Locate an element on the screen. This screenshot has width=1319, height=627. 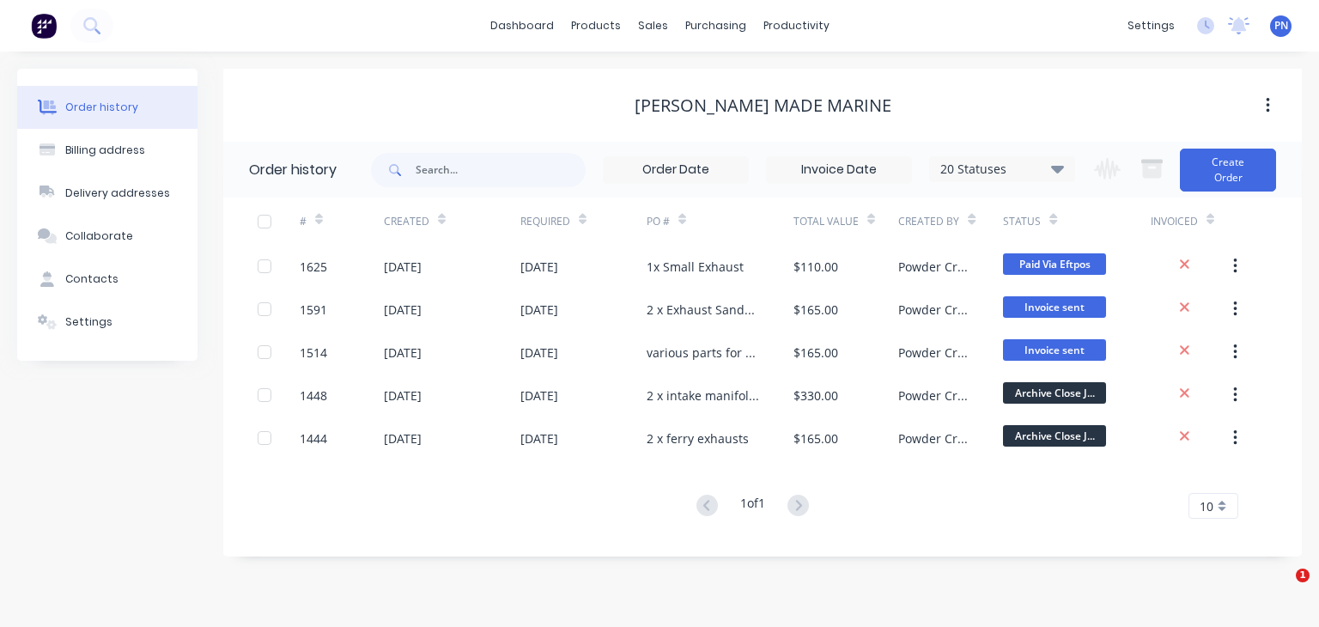
div: various parts for blasting is located at coordinates (702, 352).